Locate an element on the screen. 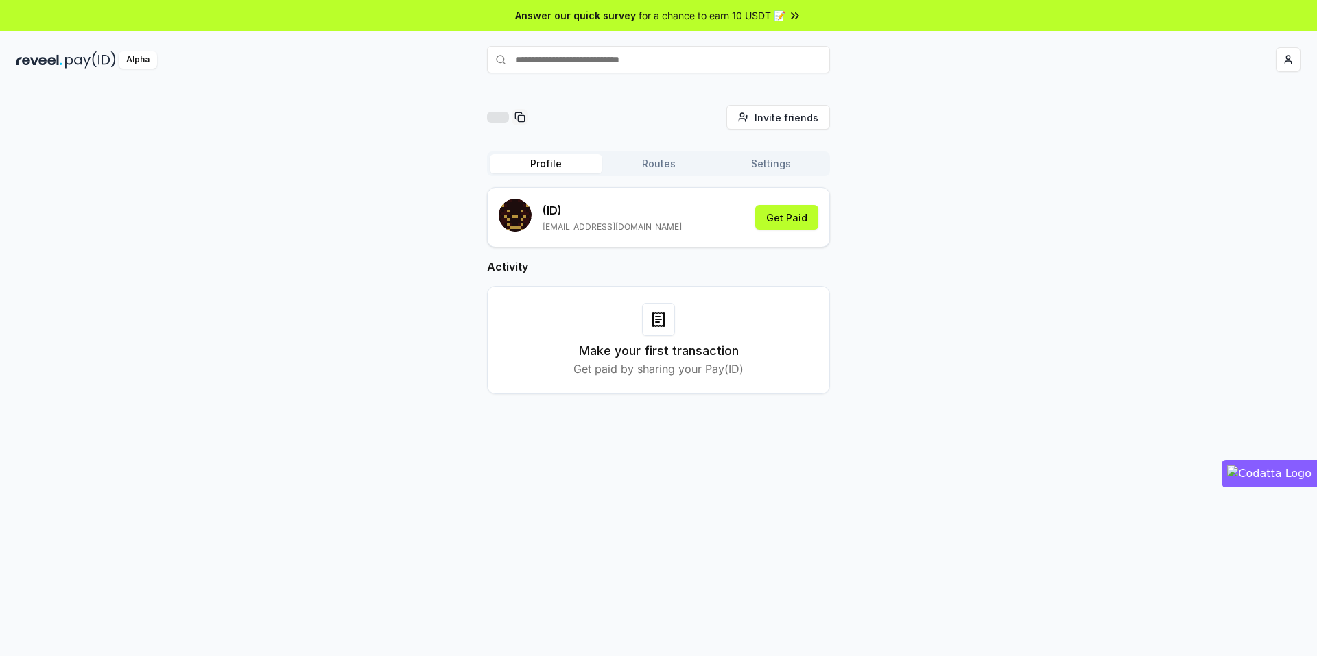  h3: Make your first transaction is located at coordinates (658, 351).